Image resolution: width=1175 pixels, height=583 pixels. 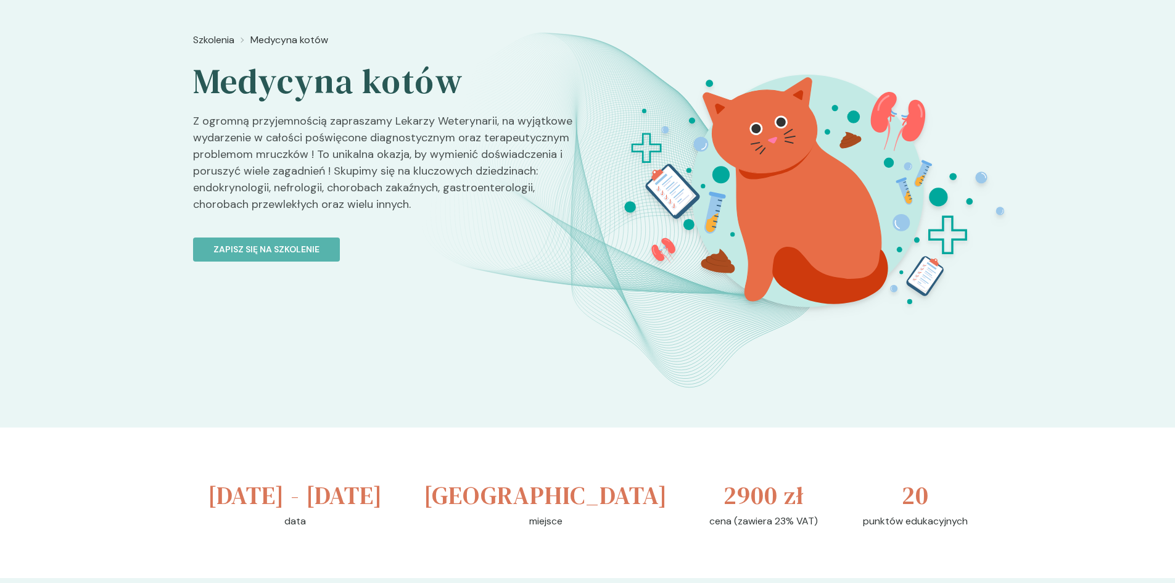 I want to click on a: Szkolenia, so click(x=213, y=40).